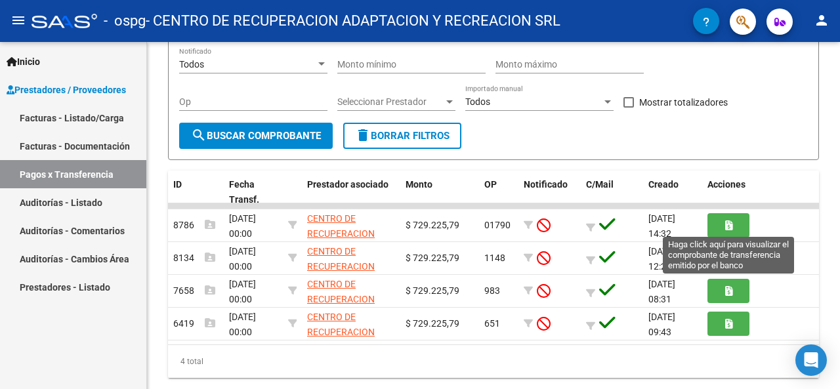 The height and width of the screenshot is (389, 840). I want to click on span: Fecha Transf., so click(244, 192).